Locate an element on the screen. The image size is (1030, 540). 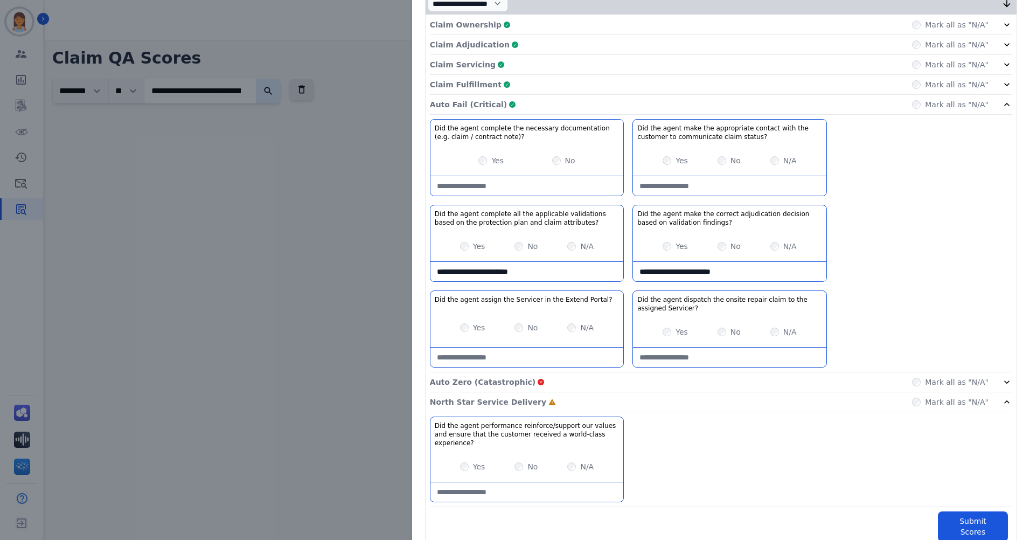
p: Auto Fail (Critical) is located at coordinates (468, 104).